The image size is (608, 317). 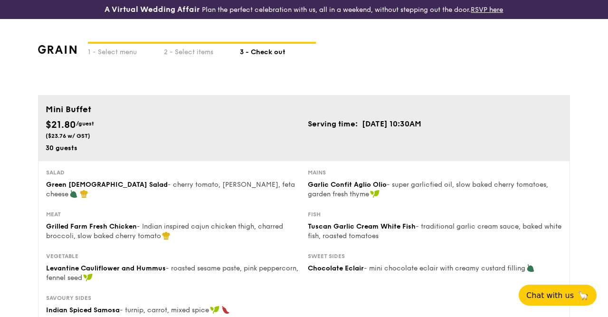 I want to click on div: Sweet sides, so click(x=435, y=256).